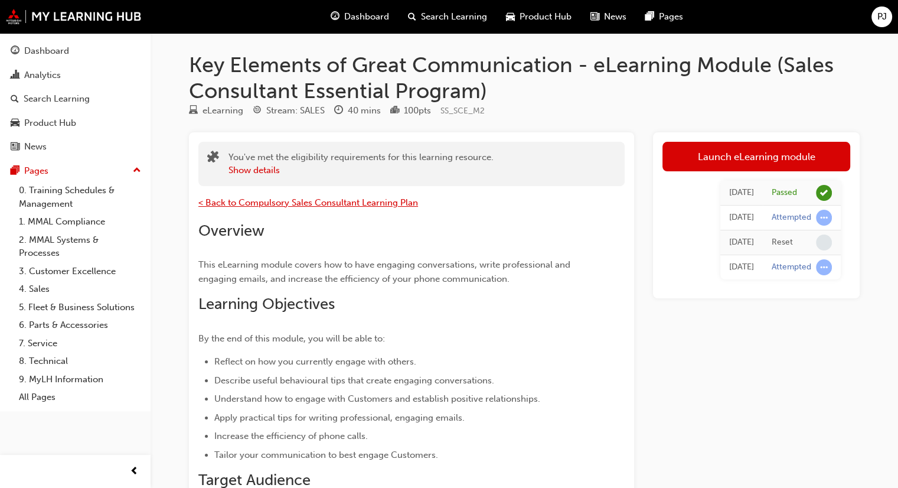 The image size is (898, 488). What do you see at coordinates (231, 230) in the screenshot?
I see `span: Overview` at bounding box center [231, 230].